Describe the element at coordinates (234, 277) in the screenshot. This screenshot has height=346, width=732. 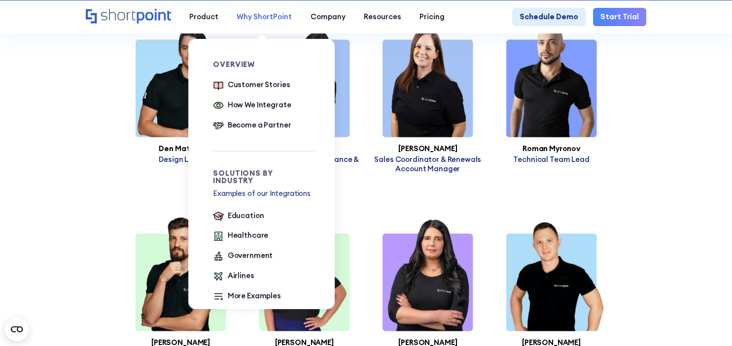
I see `a: Airlines` at that location.